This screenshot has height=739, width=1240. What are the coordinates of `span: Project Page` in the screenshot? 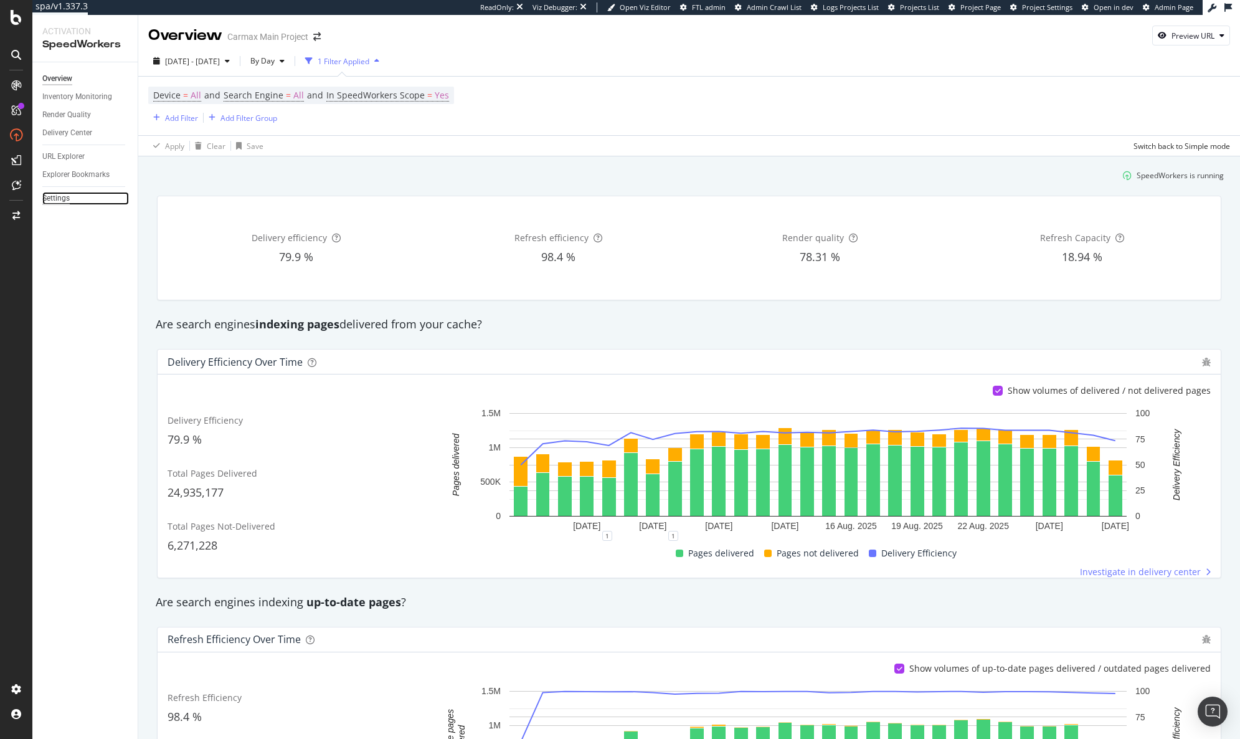 It's located at (980, 7).